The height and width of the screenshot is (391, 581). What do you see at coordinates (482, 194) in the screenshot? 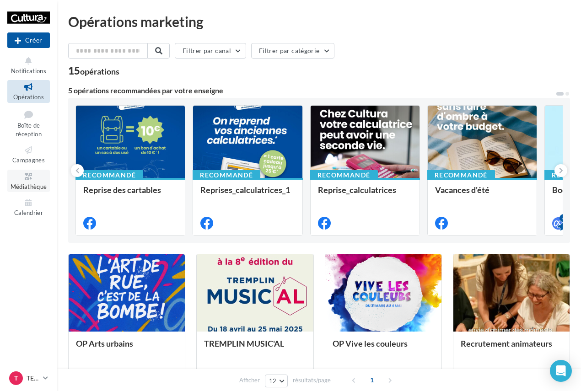
I see `div: Vacances d'été` at bounding box center [482, 194].